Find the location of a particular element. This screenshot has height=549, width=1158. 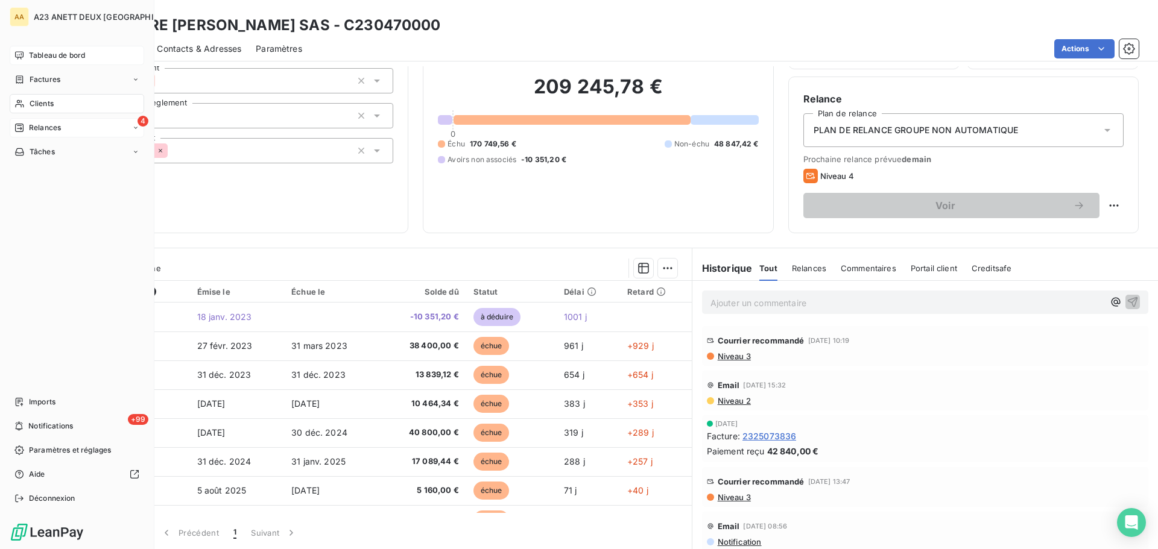

h6: Historique is located at coordinates (722, 268).